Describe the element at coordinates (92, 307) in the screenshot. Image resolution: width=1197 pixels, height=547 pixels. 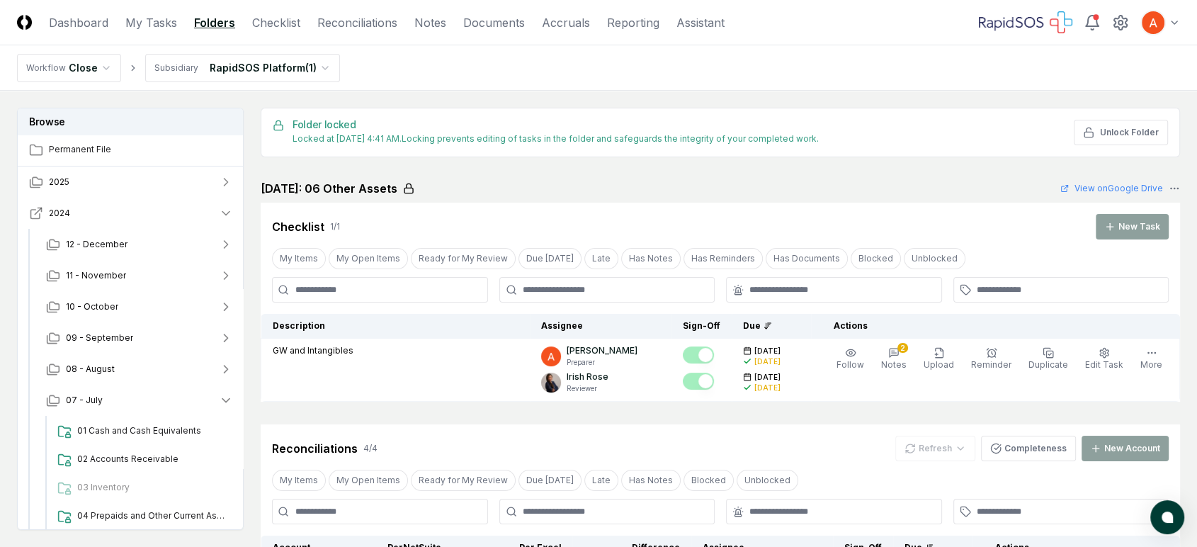
I see `span: 10 - October` at that location.